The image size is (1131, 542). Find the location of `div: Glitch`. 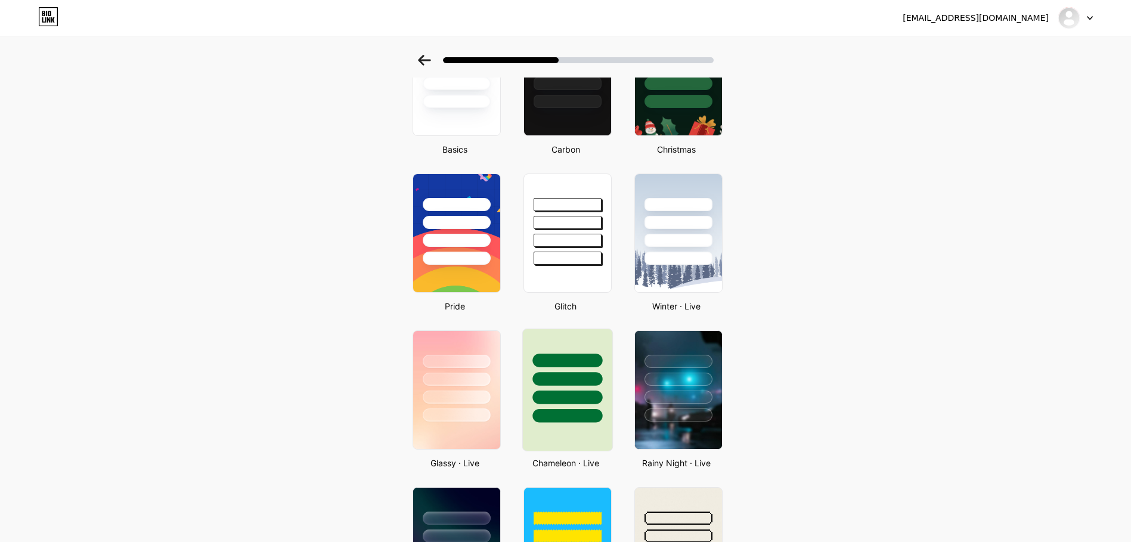

div: Glitch is located at coordinates (566, 306).